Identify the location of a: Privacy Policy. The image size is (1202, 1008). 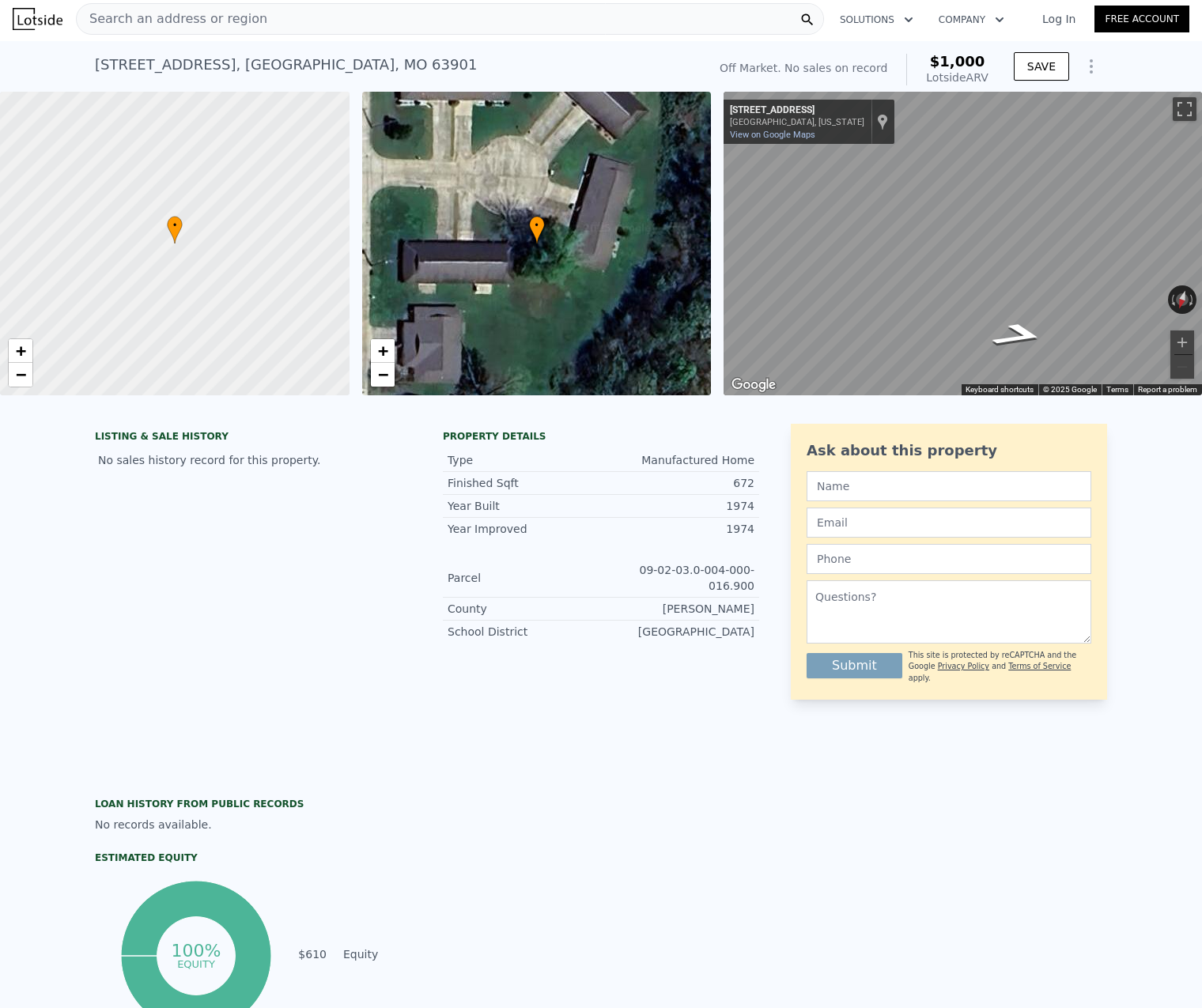
(963, 666).